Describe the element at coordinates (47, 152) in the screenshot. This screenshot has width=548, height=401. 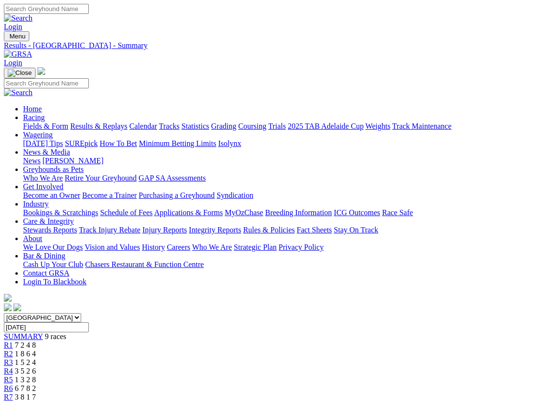
I see `a: News & Media` at that location.